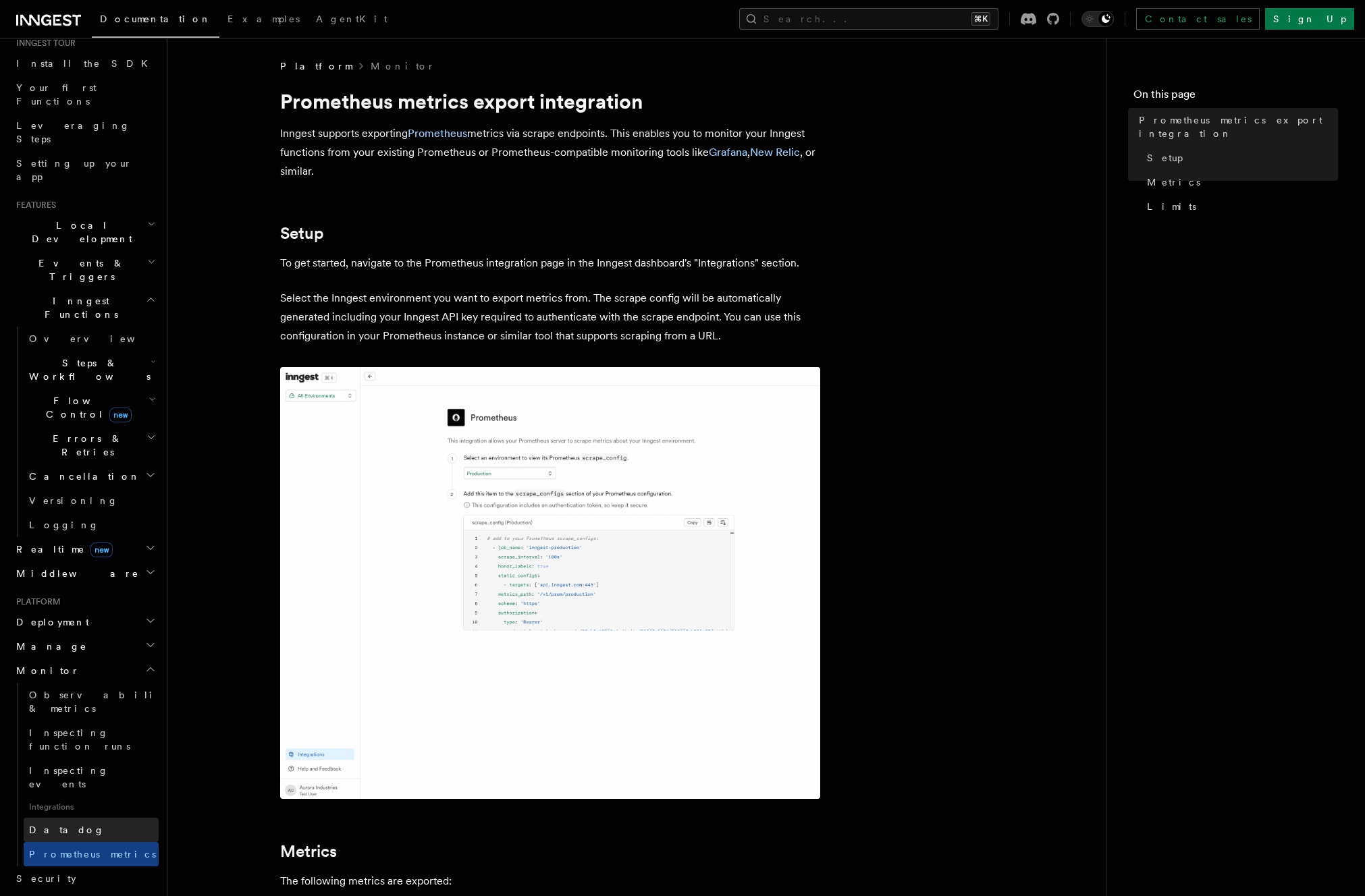 The width and height of the screenshot is (1365, 896). I want to click on span: Monitor, so click(45, 670).